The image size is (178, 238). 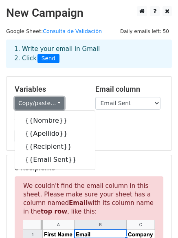 What do you see at coordinates (40, 103) in the screenshot?
I see `a: Copy/paste...` at bounding box center [40, 103].